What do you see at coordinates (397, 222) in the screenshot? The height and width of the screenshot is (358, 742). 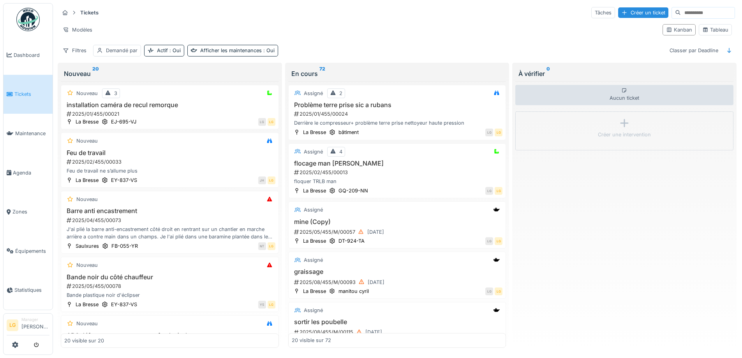 I see `h3: mine (Copy)` at bounding box center [397, 222].